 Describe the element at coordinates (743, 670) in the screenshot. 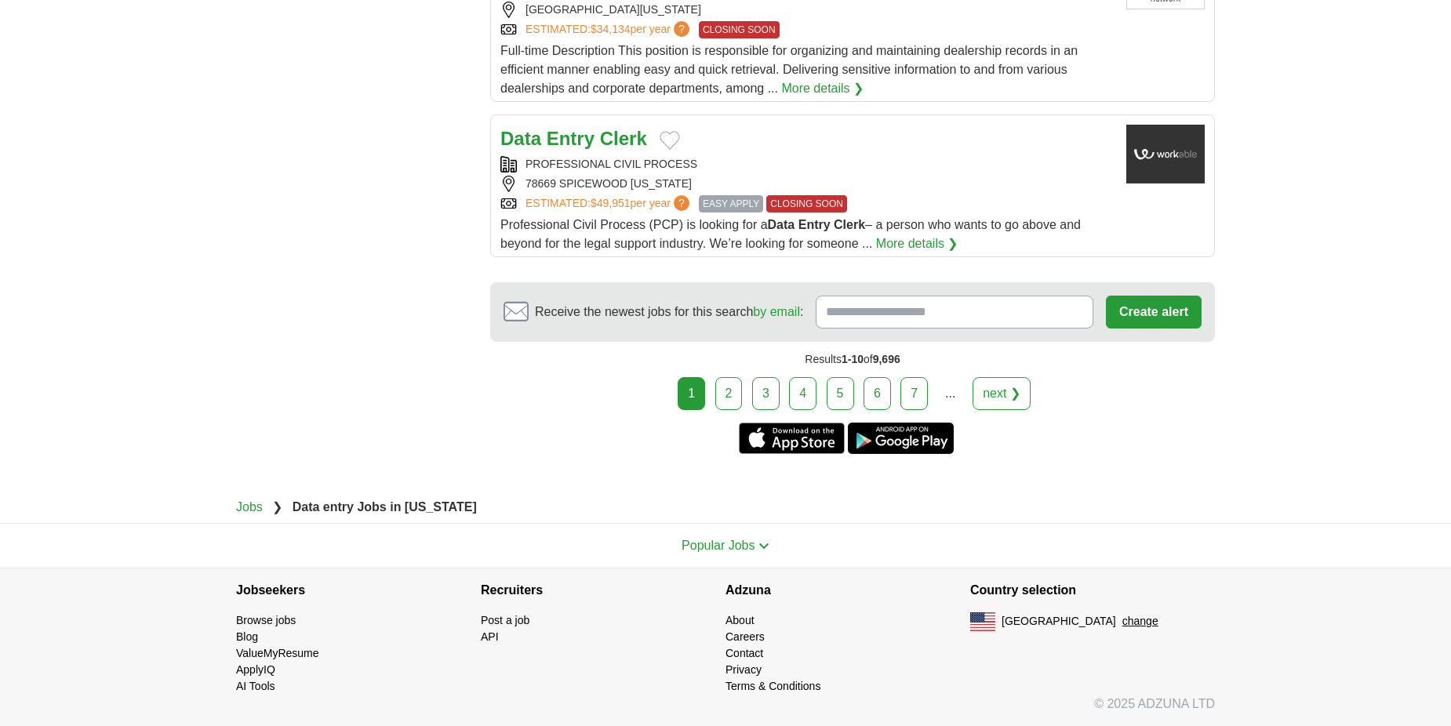

I see `a: Privacy` at that location.